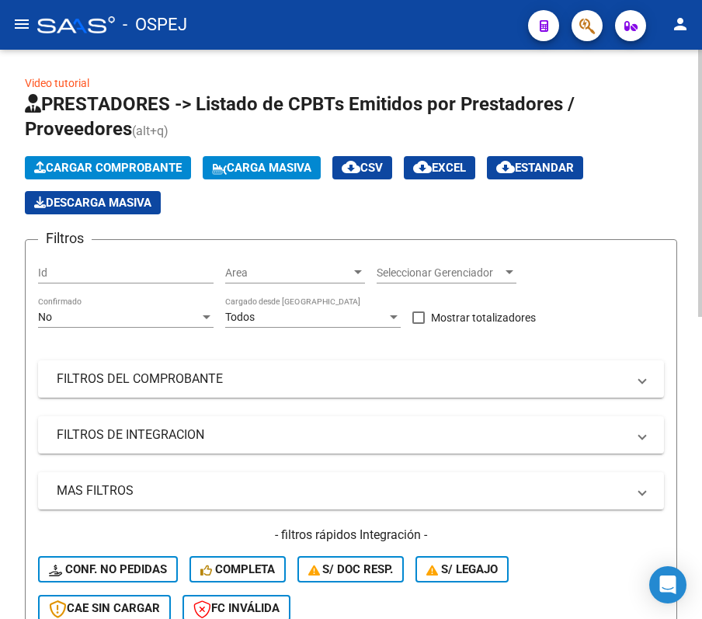 The height and width of the screenshot is (619, 702). I want to click on mat-panel-title: MAS FILTROS, so click(342, 491).